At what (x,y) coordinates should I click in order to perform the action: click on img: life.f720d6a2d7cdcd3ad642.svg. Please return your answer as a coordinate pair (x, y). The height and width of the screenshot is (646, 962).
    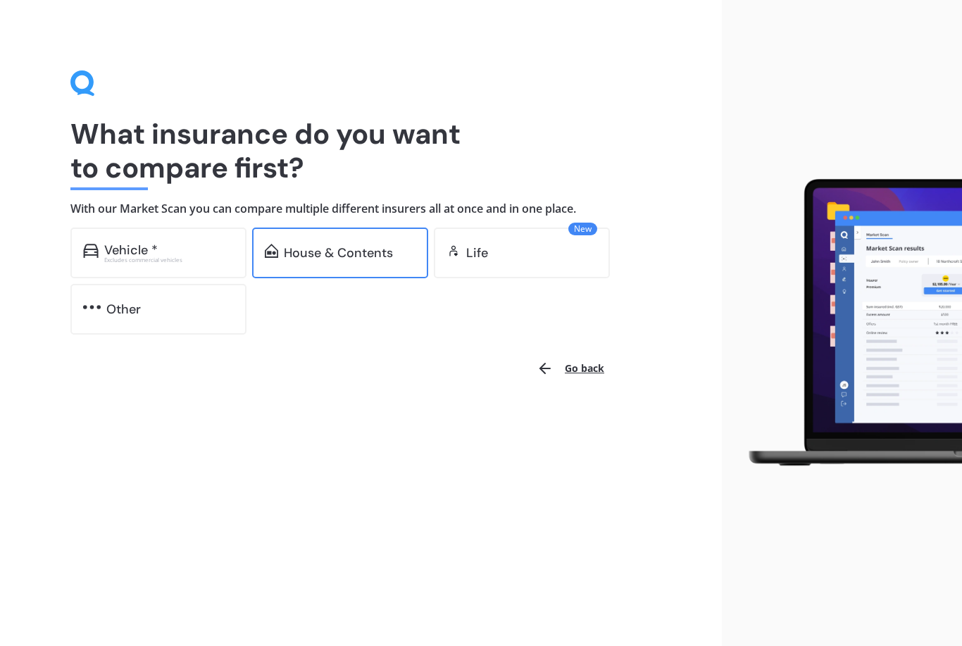
    Looking at the image, I should click on (454, 251).